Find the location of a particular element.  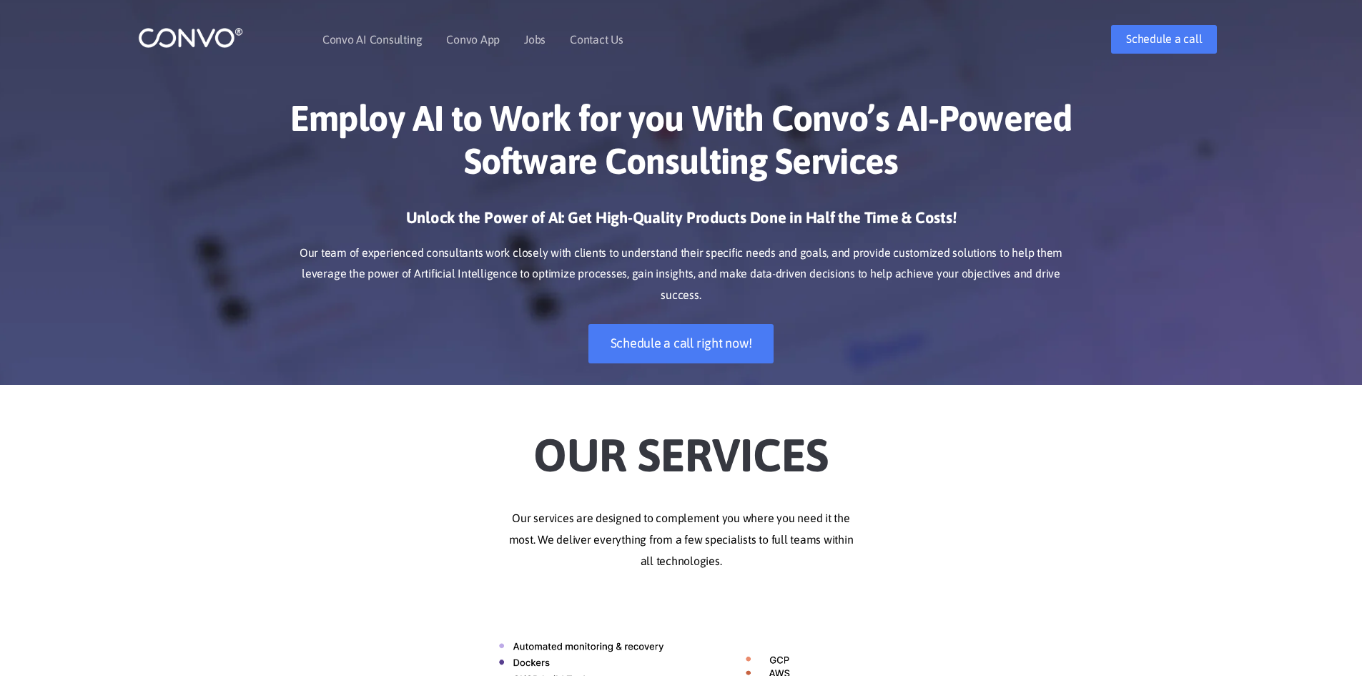

img: logo_1.png is located at coordinates (190, 37).